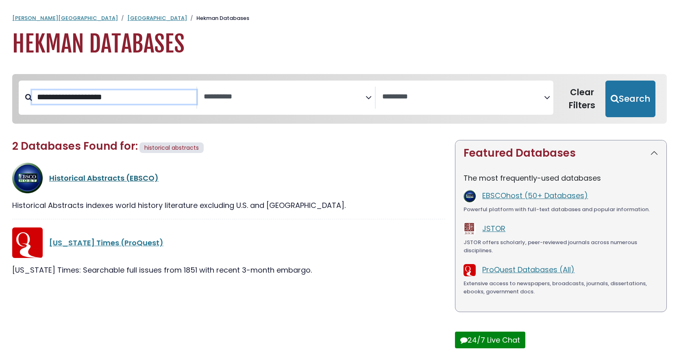 Image resolution: width=679 pixels, height=354 pixels. Describe the element at coordinates (114, 97) in the screenshot. I see `input: Search database by title or keyword` at that location.